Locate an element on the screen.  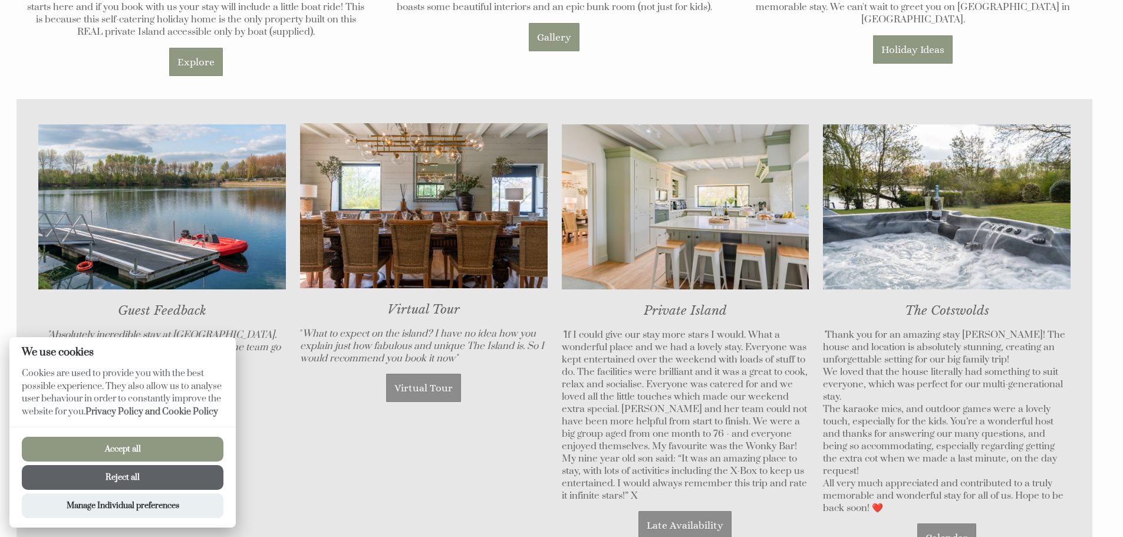
a: Explore is located at coordinates (196, 62).